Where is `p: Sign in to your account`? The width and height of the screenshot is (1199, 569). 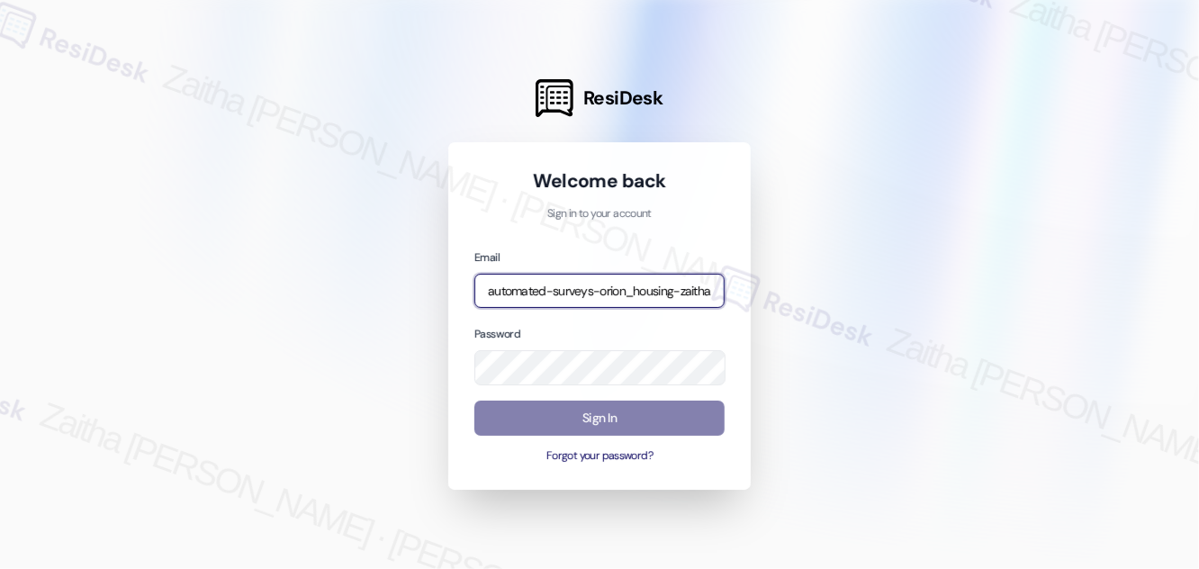
p: Sign in to your account is located at coordinates (599, 214).